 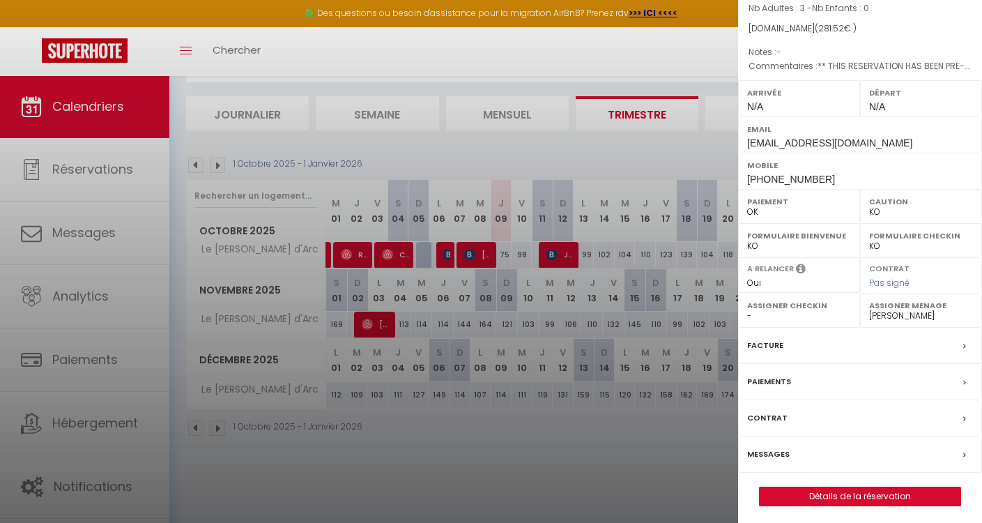 I want to click on span: Pas signé, so click(x=889, y=282).